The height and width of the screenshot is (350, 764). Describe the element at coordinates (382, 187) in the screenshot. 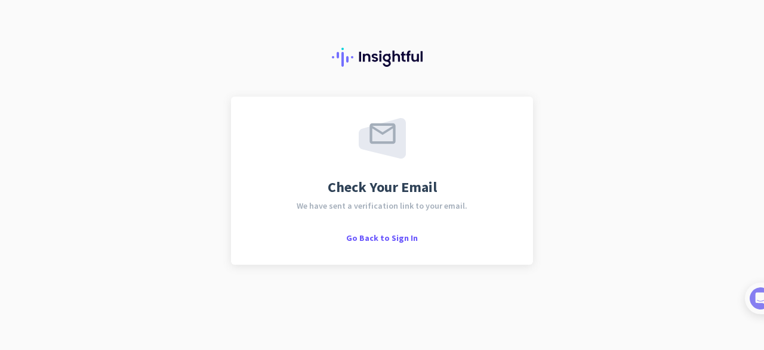

I see `span: Check Your Email` at that location.